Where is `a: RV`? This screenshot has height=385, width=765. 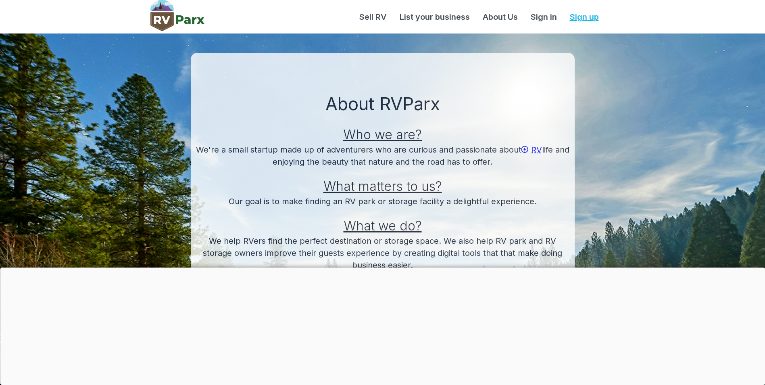
a: RV is located at coordinates (531, 150).